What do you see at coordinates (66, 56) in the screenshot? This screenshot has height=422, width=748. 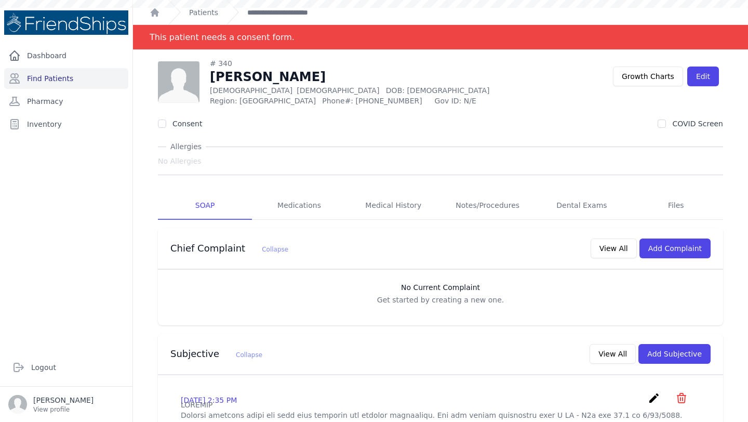 I see `a: Dashboard` at bounding box center [66, 56].